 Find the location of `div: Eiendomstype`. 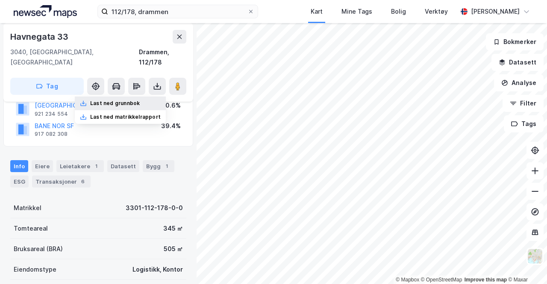

div: Eiendomstype is located at coordinates (35, 270).